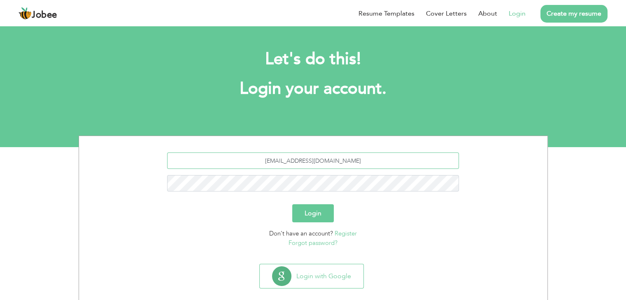 The height and width of the screenshot is (300, 626). I want to click on img: jobee.io, so click(25, 14).